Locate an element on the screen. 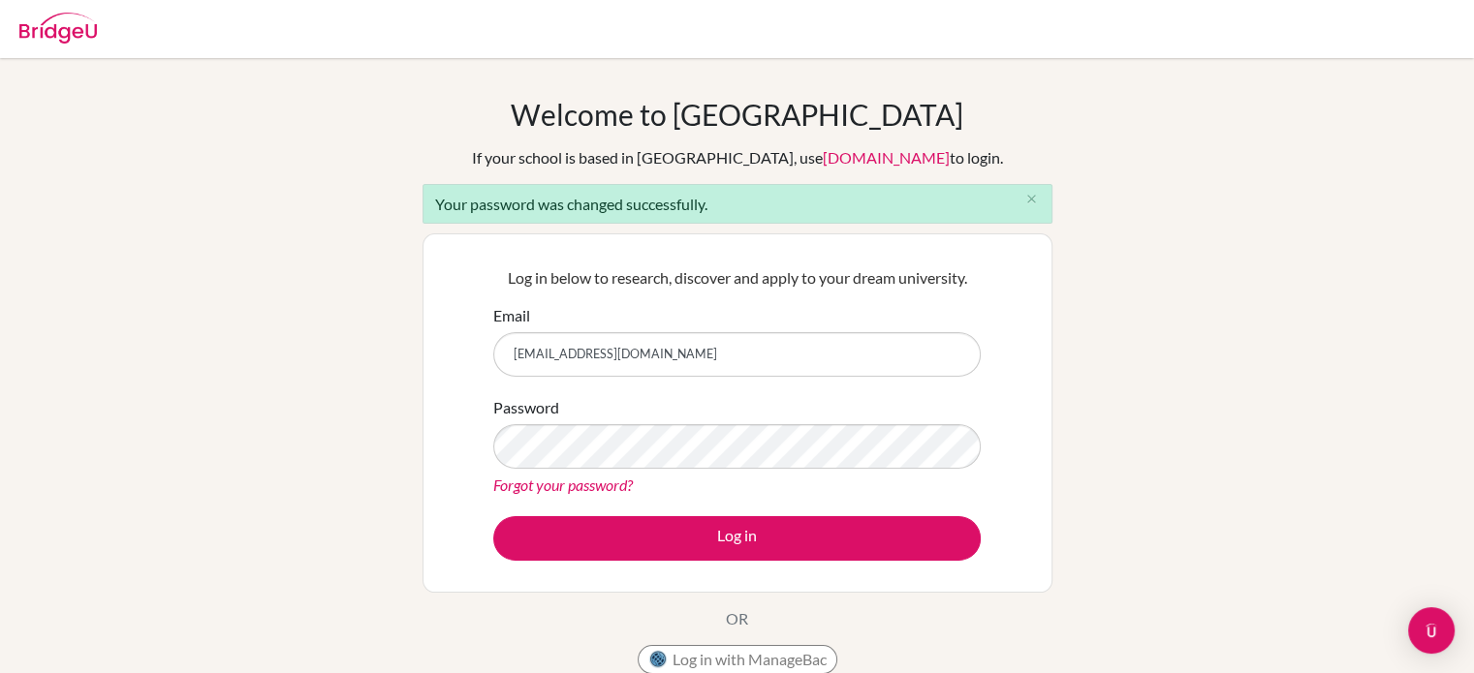 Image resolution: width=1474 pixels, height=673 pixels. button: Log in is located at coordinates (736, 539).